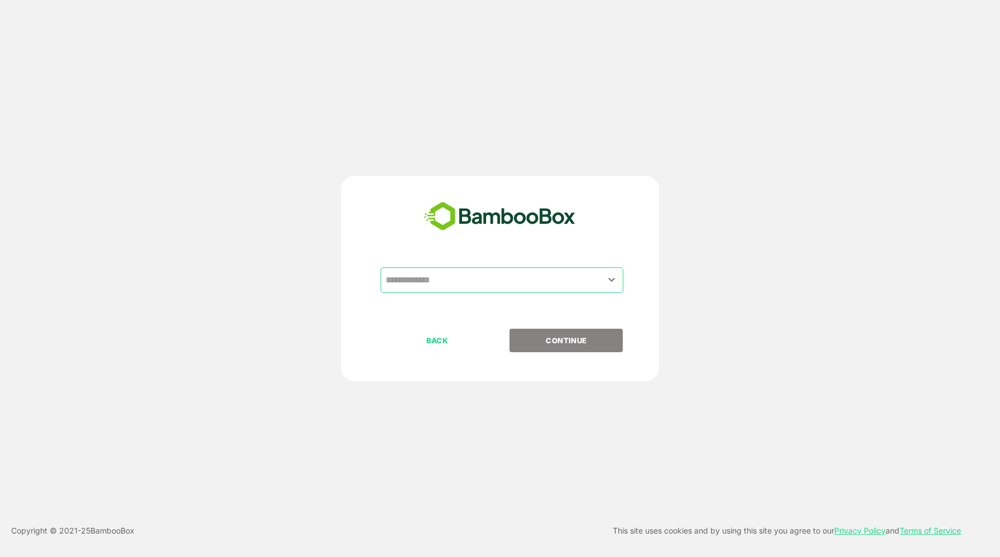 The height and width of the screenshot is (557, 1000). What do you see at coordinates (437, 341) in the screenshot?
I see `button: BACK` at bounding box center [437, 341].